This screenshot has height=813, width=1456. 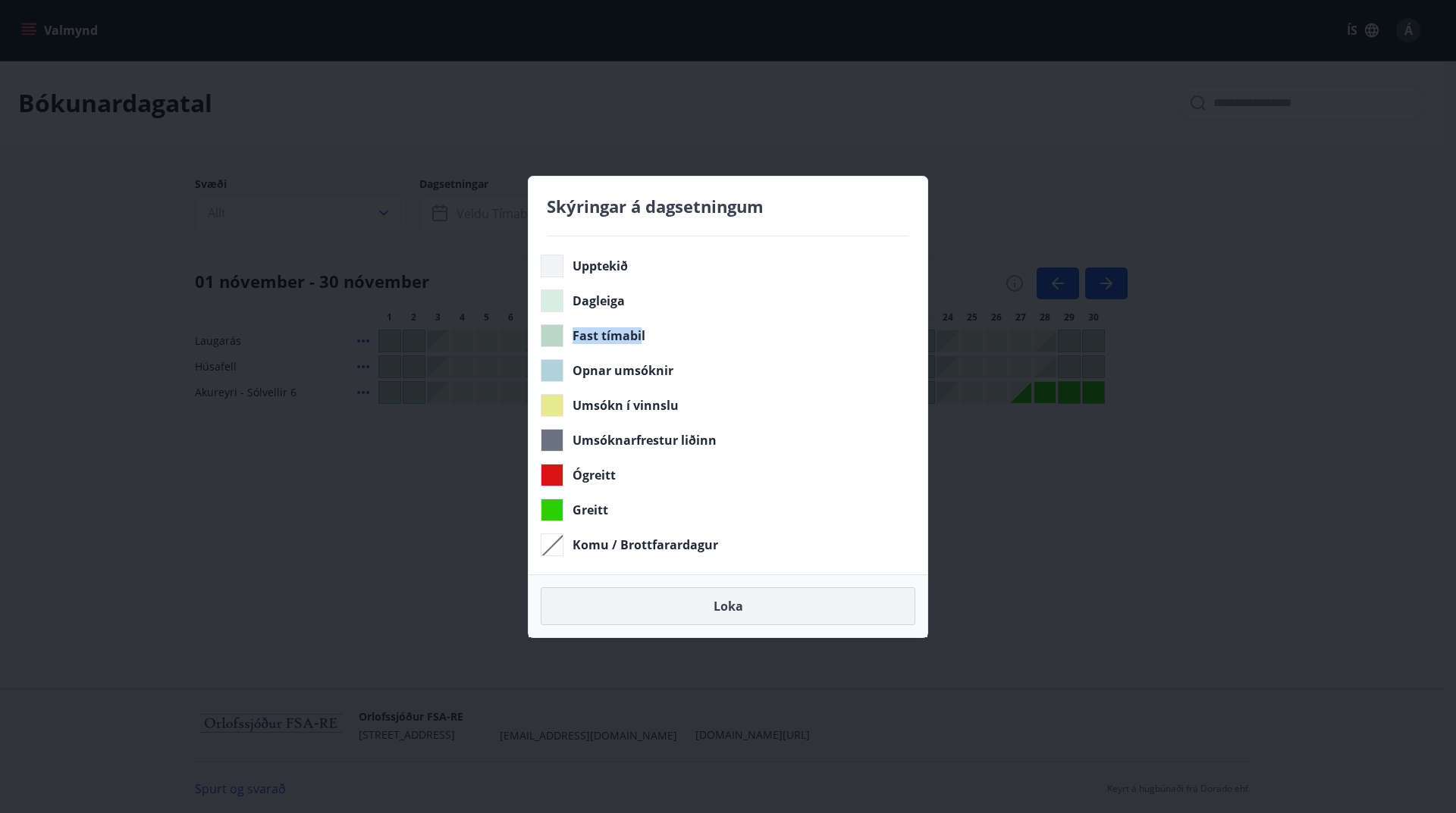 What do you see at coordinates (728, 206) in the screenshot?
I see `h4: Skýringar á dagsetningum` at bounding box center [728, 206].